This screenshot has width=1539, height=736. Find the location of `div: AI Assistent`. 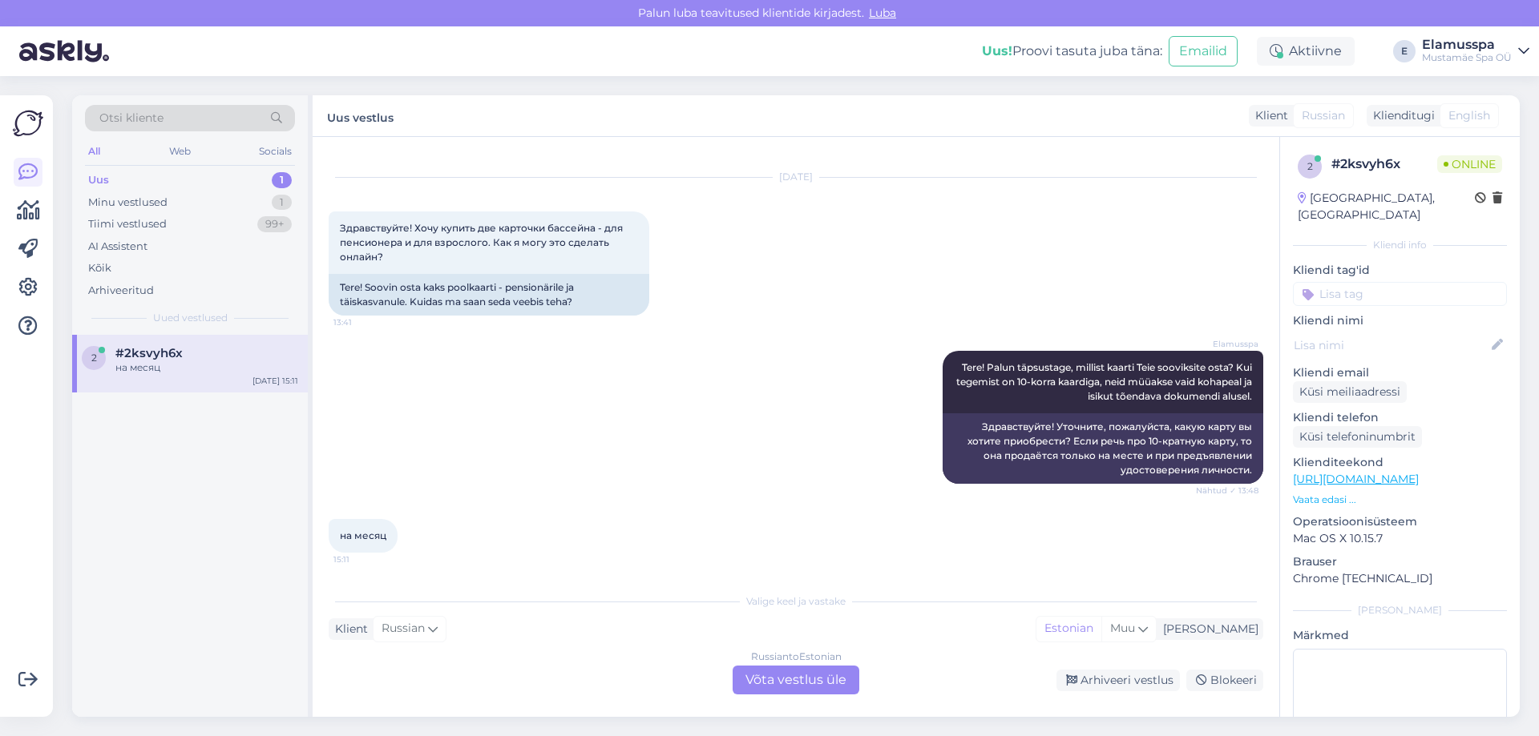

div: AI Assistent is located at coordinates (118, 247).